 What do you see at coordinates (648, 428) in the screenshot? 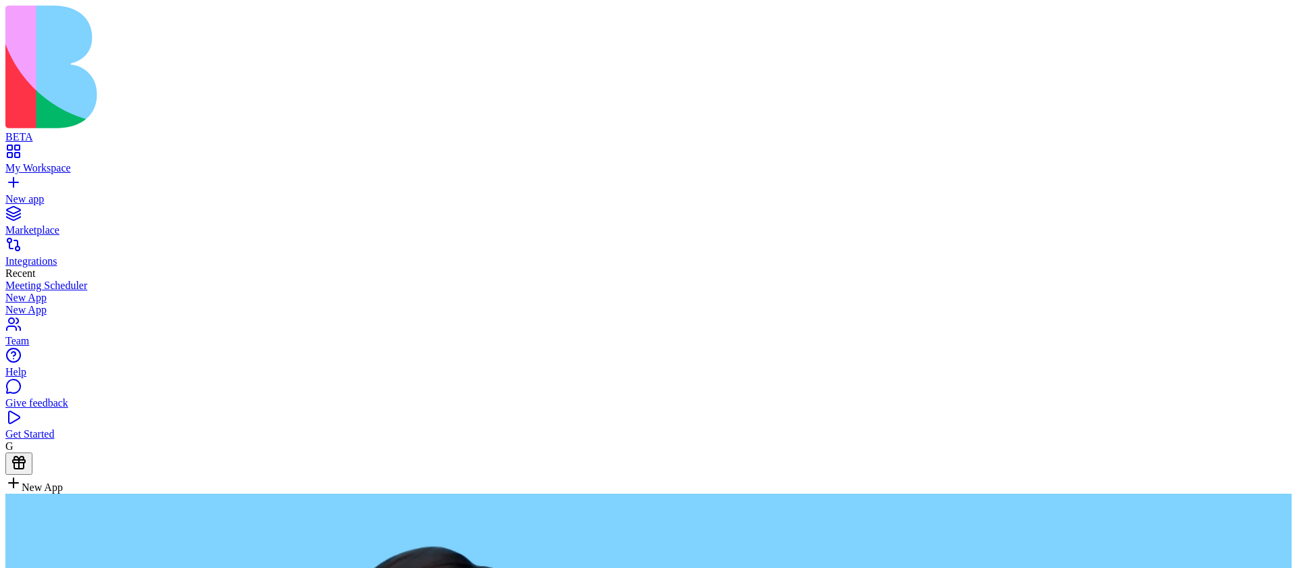
I see `a: Get Started` at bounding box center [648, 428].